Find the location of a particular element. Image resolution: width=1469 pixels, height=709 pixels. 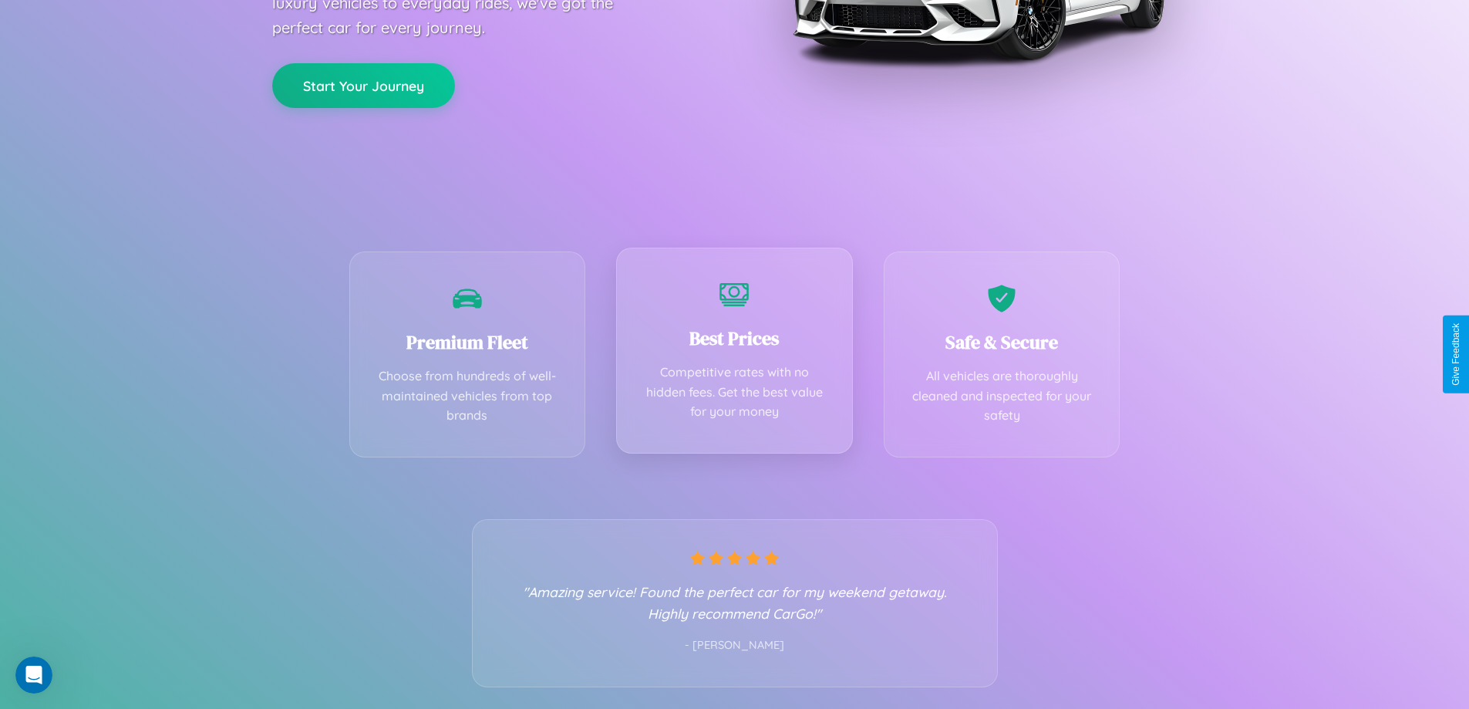

p: Competitive rates with no hidden fees. Get the best value for your money is located at coordinates (734, 392).